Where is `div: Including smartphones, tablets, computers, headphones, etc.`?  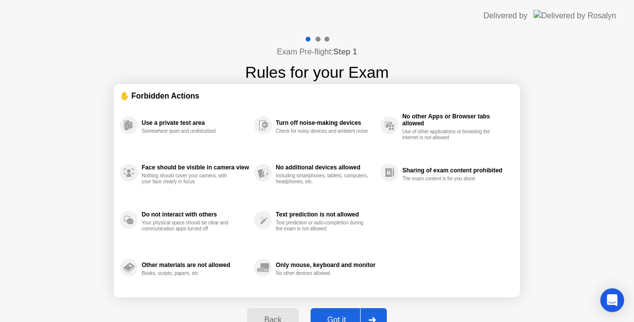 div: Including smartphones, tablets, computers, headphones, etc. is located at coordinates (323, 179).